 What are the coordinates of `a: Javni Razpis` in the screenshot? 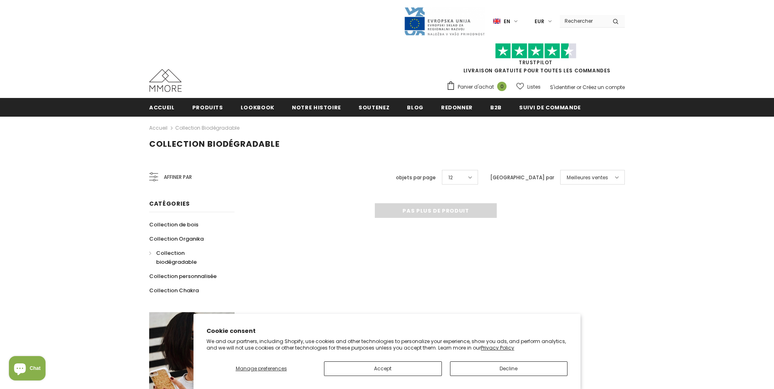 It's located at (444, 21).